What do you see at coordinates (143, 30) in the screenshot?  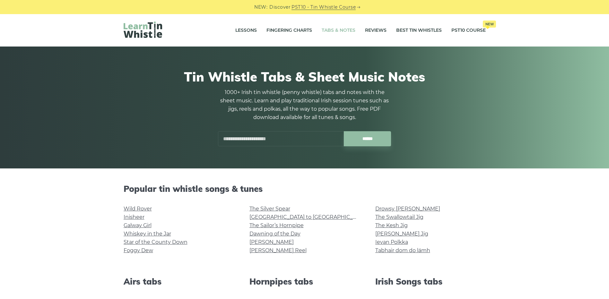 I see `img: LearnTinWhistle.com` at bounding box center [143, 30].